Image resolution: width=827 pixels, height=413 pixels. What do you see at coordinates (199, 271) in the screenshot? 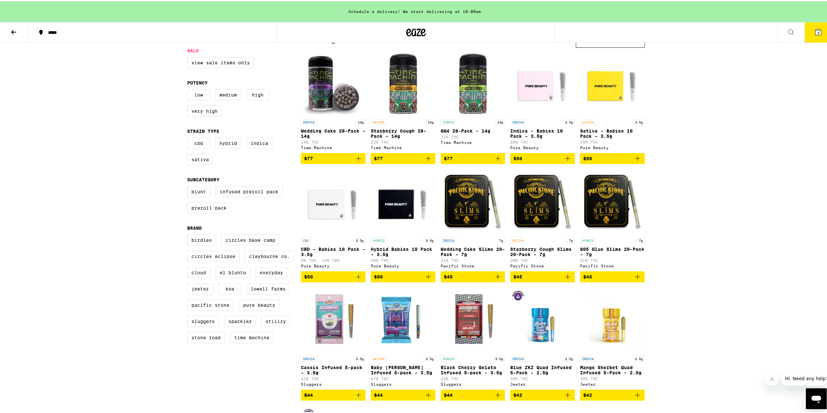
I see `label: Cloud` at bounding box center [199, 271].